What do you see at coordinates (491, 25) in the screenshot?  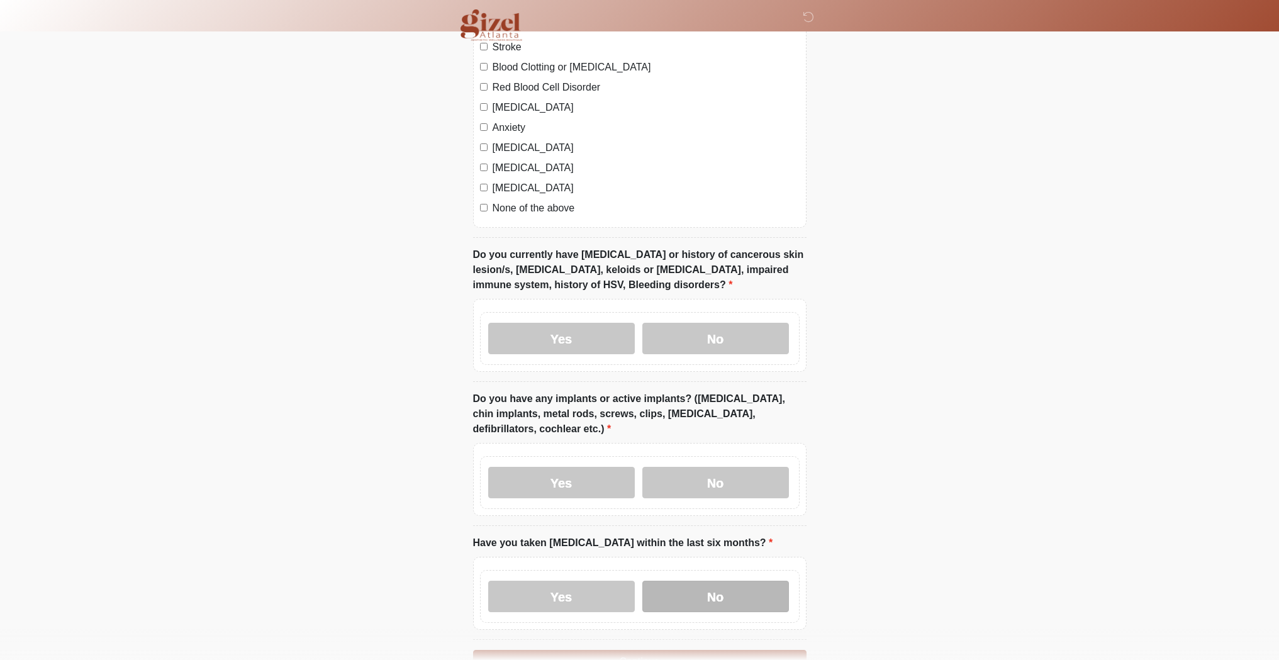 I see `img: Gizel Atlanta Logo` at bounding box center [491, 25].